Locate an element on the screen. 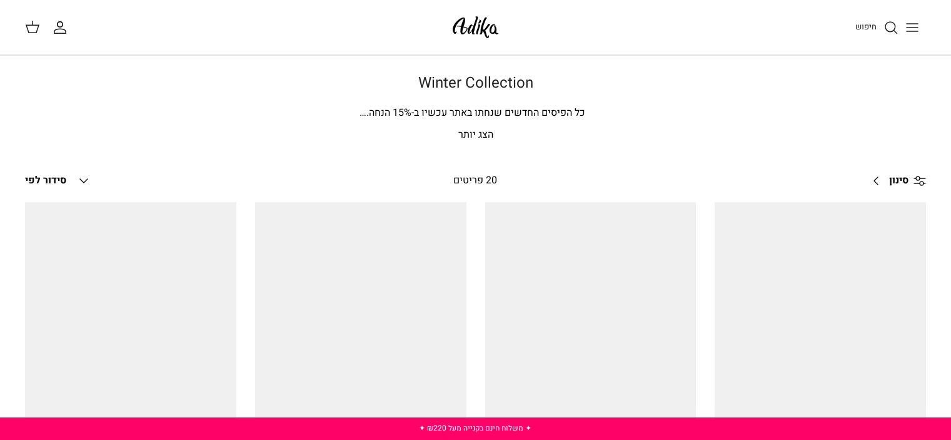 This screenshot has height=440, width=951. h1: Winter Collection is located at coordinates (476, 83).